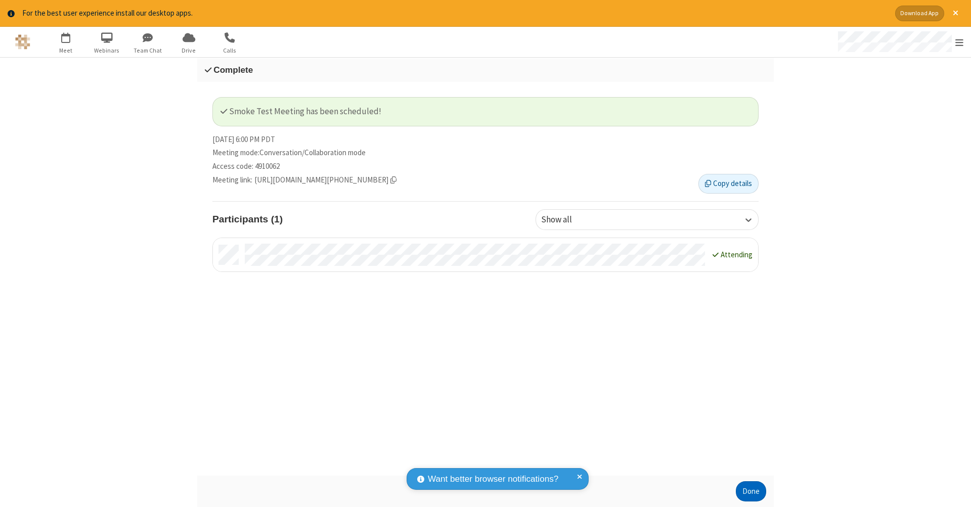  Describe the element at coordinates (325, 180) in the screenshot. I see `span: Copy meeting link` at that location.